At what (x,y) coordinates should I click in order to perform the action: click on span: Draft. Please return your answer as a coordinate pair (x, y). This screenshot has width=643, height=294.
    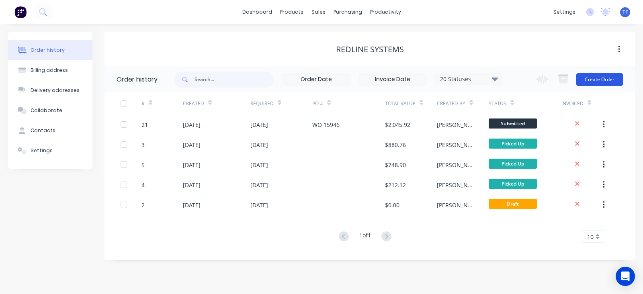
    Looking at the image, I should click on (513, 204).